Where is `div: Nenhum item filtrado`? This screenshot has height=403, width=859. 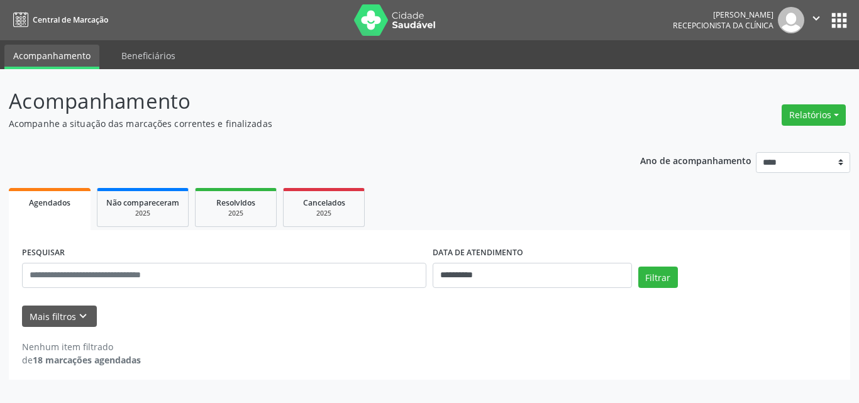 div: Nenhum item filtrado is located at coordinates (81, 347).